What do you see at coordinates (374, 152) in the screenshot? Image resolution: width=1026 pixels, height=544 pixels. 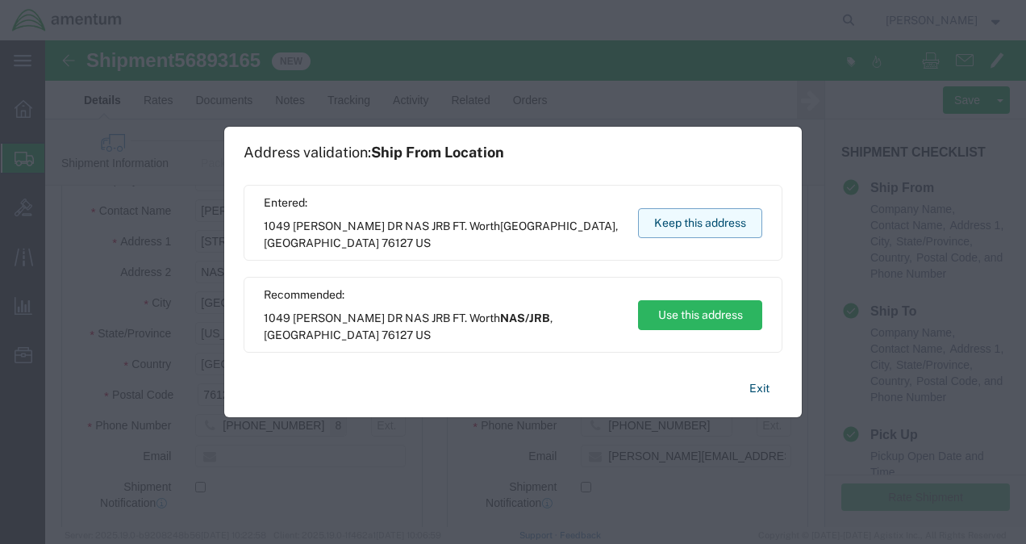 I see `h1: Address validation:` at bounding box center [374, 152].